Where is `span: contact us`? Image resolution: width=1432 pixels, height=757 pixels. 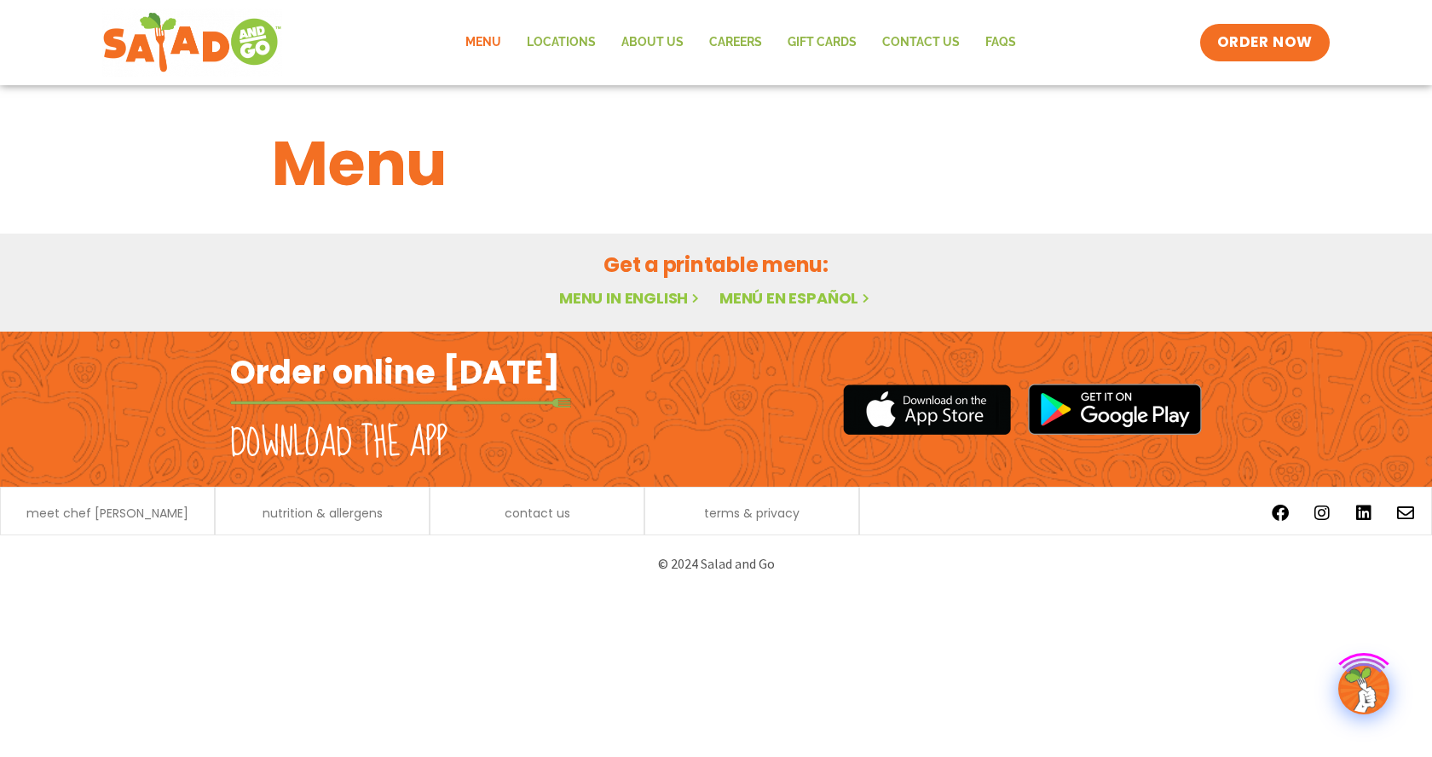 span: contact us is located at coordinates (537, 513).